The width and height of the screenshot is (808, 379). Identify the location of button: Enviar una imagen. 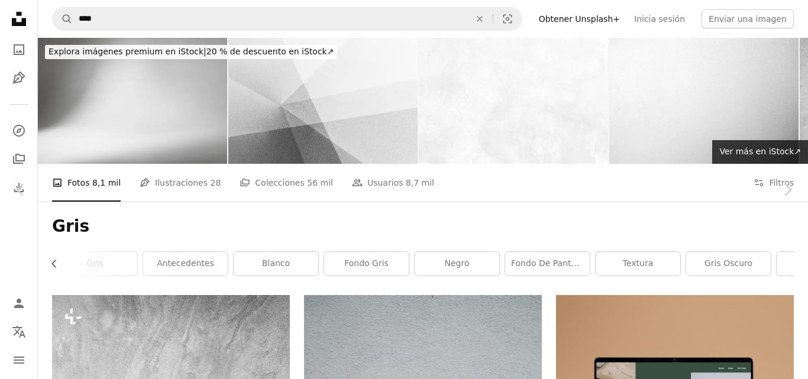
(747, 19).